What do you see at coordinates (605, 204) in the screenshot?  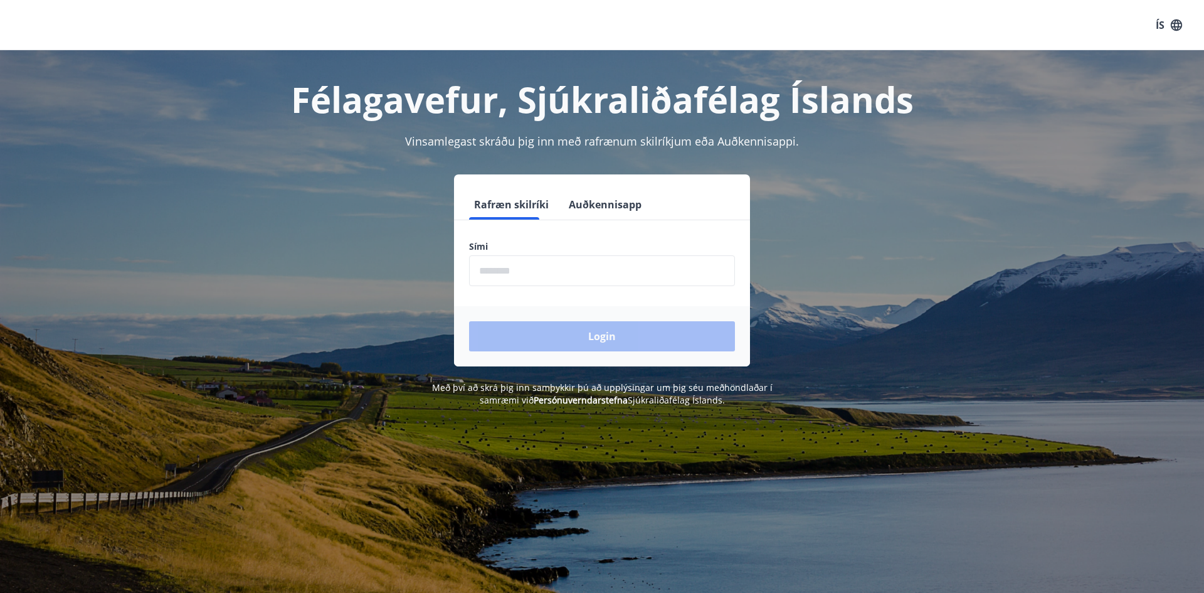 I see `button: Auðkennisapp` at bounding box center [605, 204].